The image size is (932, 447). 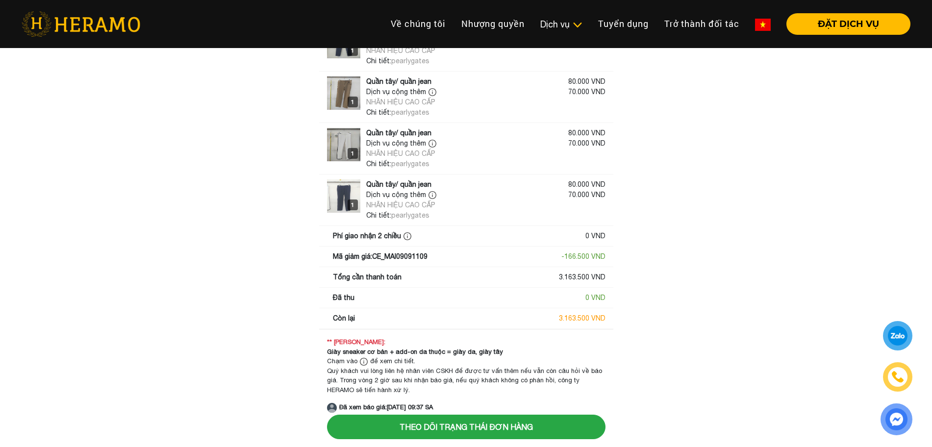 What do you see at coordinates (623, 24) in the screenshot?
I see `a: Tuyển dụng` at bounding box center [623, 24].